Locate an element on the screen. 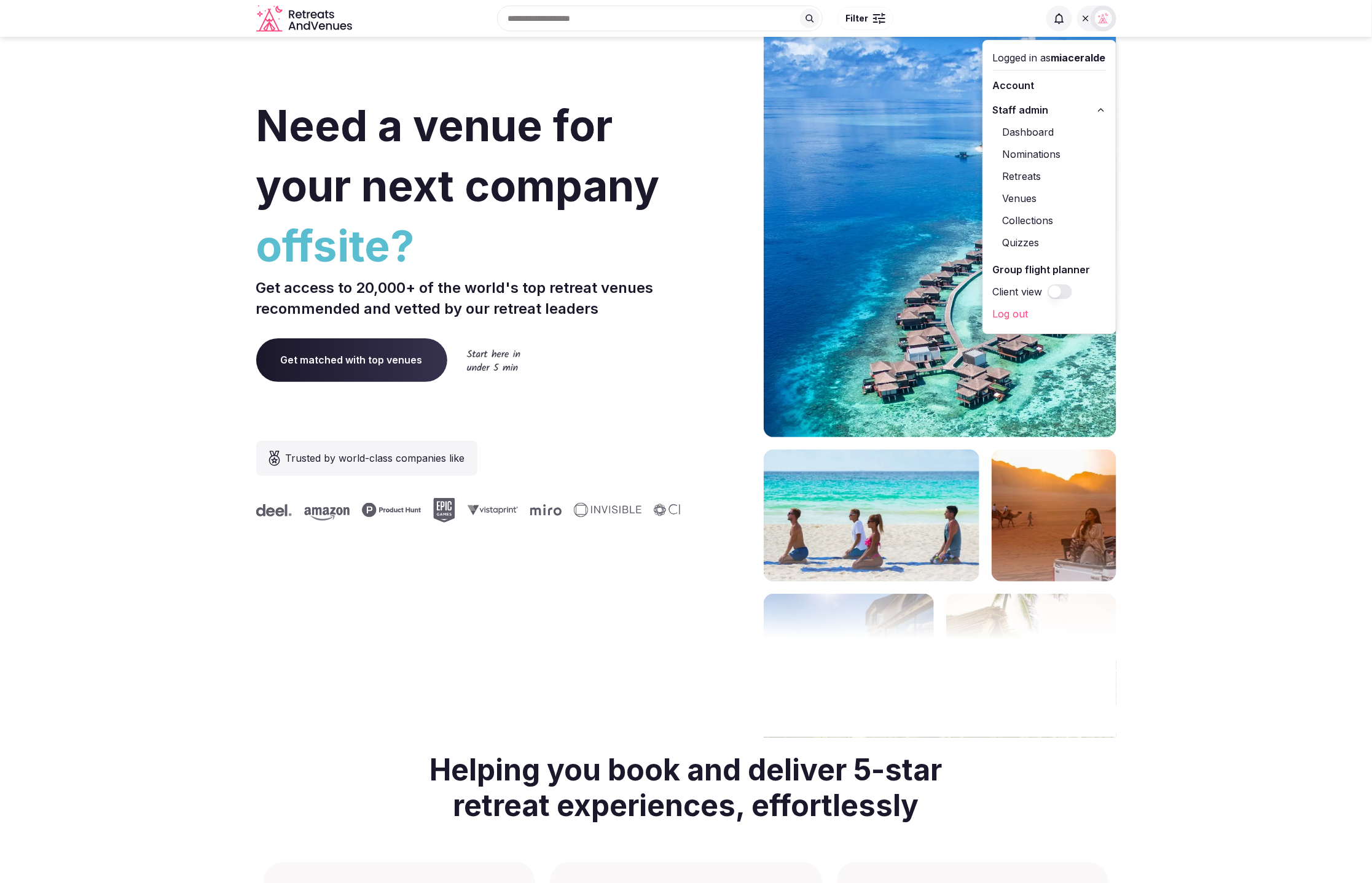  span: Filter is located at coordinates (856, 19).